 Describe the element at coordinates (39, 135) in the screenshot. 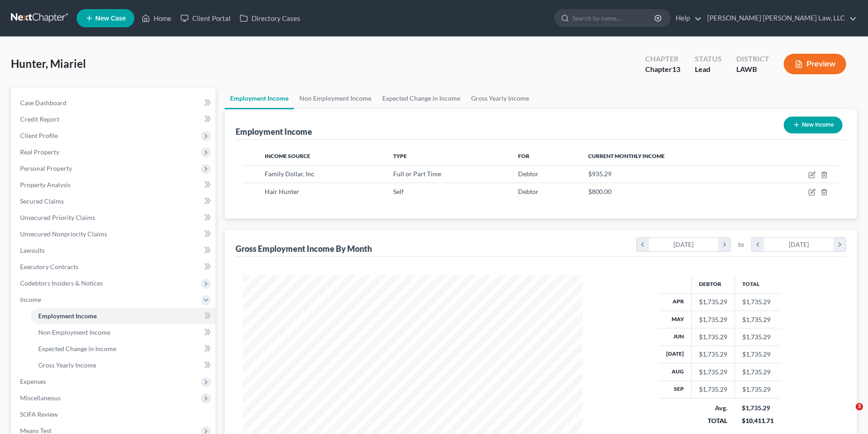

I see `span: Client Profile` at that location.